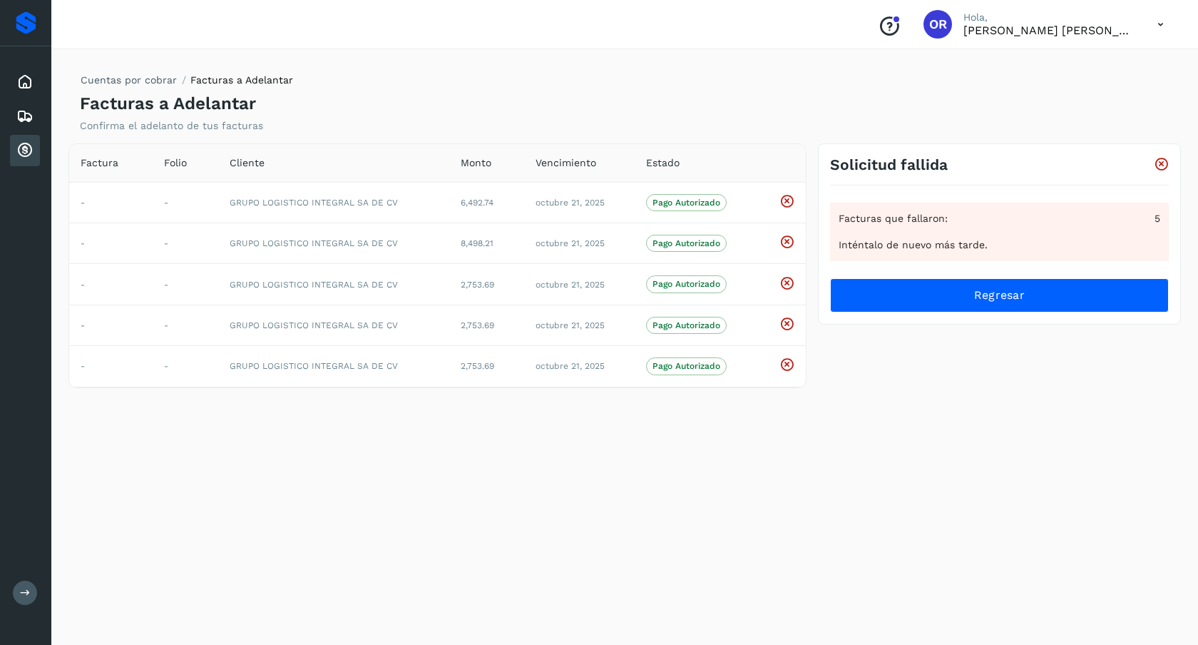 The width and height of the screenshot is (1198, 645). I want to click on span: Monto, so click(476, 163).